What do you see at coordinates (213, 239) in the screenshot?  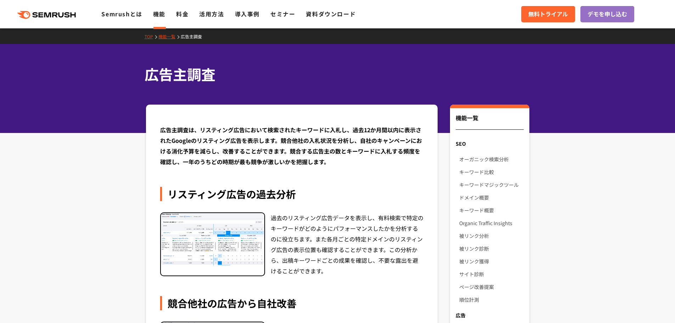 I see `img: リスティング広告の過去分析` at bounding box center [213, 239].